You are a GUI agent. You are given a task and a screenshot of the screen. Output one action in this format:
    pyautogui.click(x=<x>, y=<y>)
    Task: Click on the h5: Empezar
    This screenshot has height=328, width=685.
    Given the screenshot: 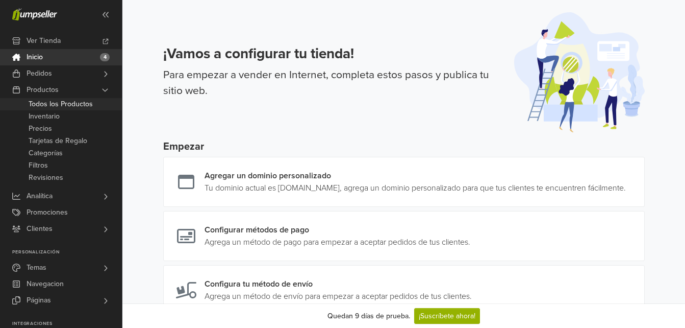 What is the action you would take?
    pyautogui.click(x=404, y=146)
    